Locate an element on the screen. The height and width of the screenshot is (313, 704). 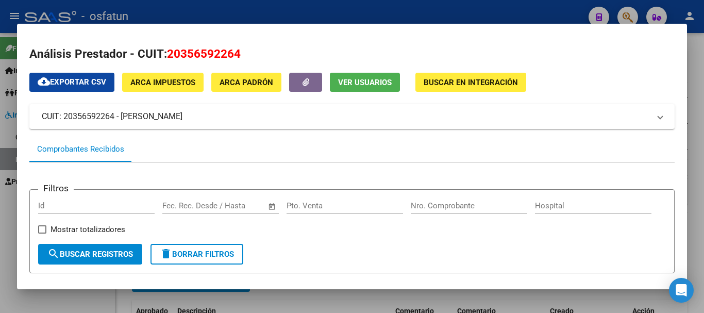
span: Buscar en Integración is located at coordinates (471, 82).